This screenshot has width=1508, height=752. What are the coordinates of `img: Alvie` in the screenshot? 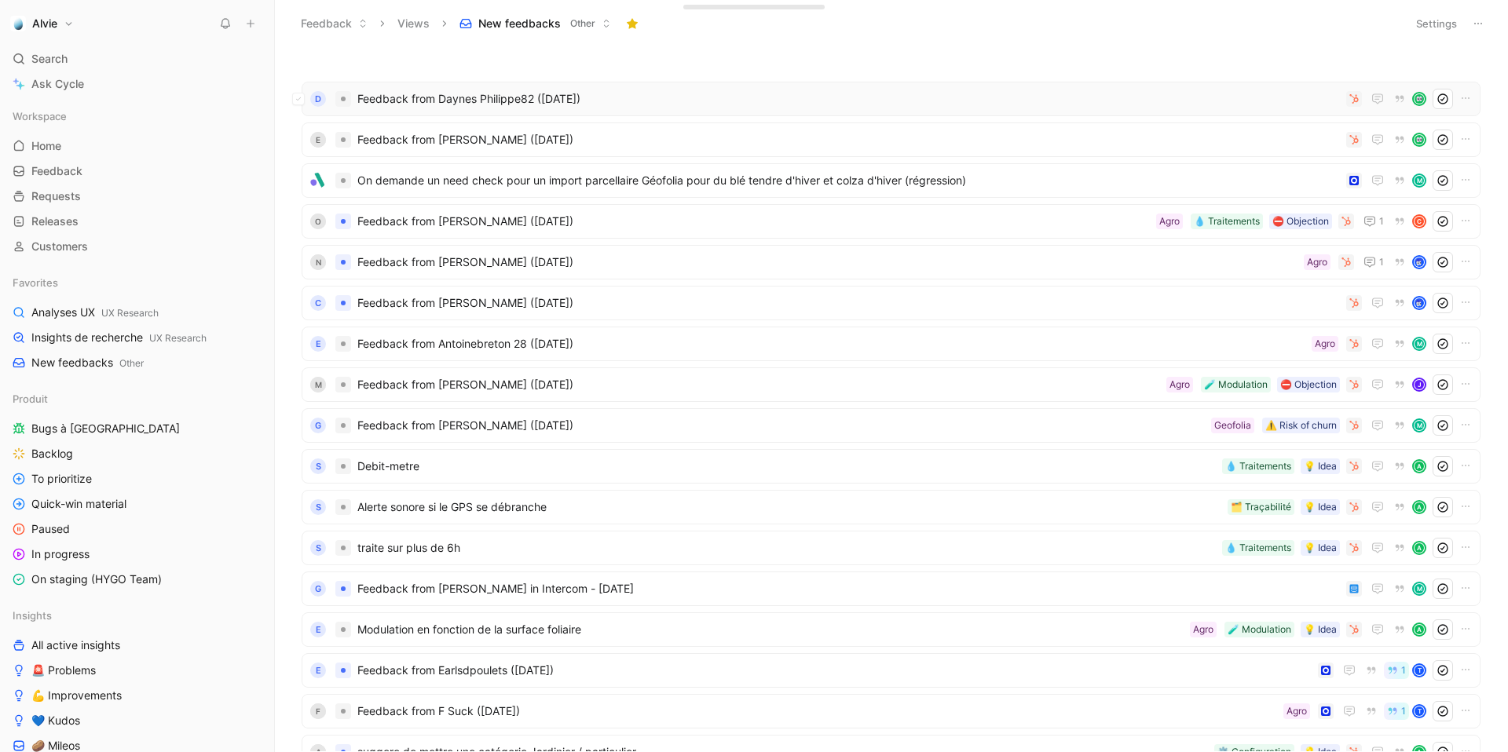 It's located at (18, 24).